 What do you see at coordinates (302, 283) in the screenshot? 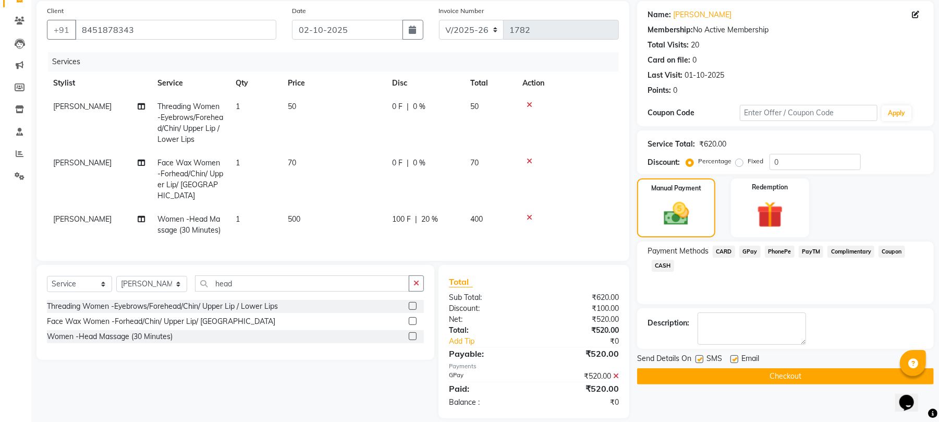
I see `input: Search or Scan` at bounding box center [302, 283].